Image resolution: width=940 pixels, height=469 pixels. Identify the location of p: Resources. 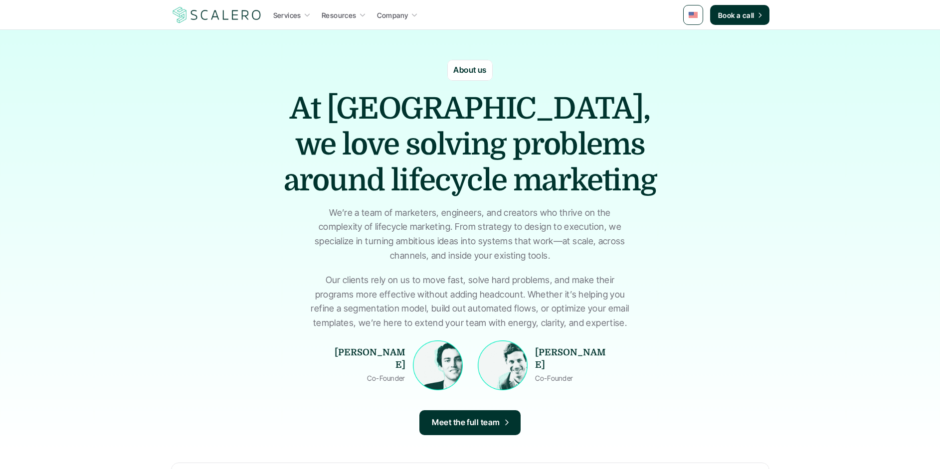
(339, 15).